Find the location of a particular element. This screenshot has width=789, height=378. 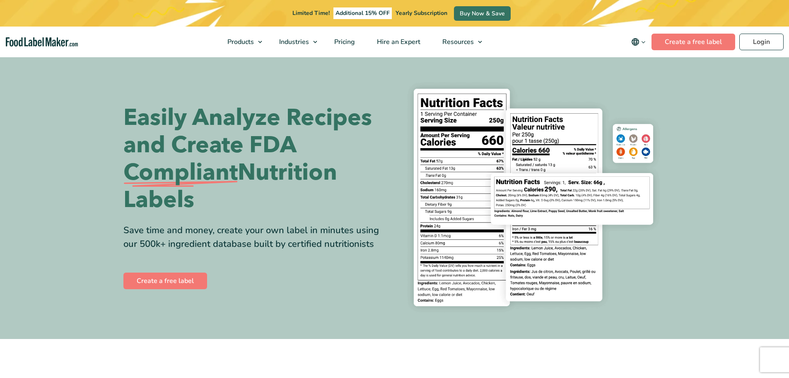

span: Additional 15% OFF is located at coordinates (363, 13).